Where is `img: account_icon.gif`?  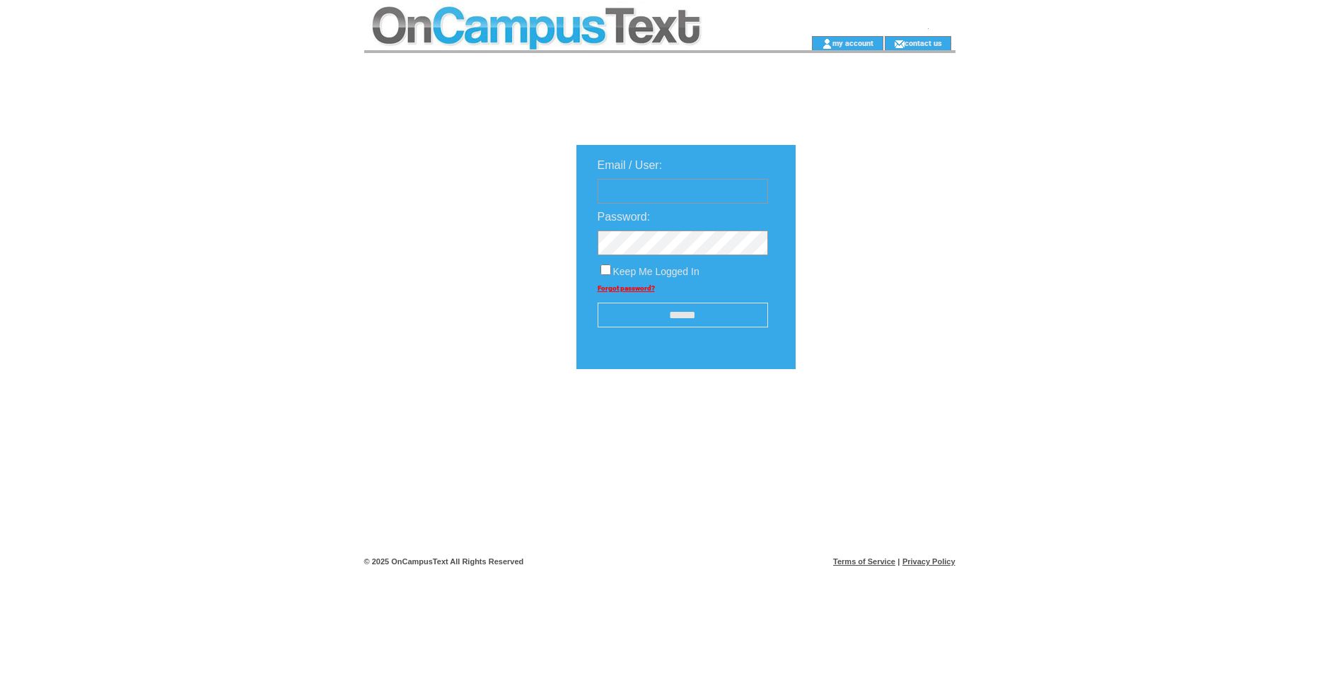
img: account_icon.gif is located at coordinates (827, 44).